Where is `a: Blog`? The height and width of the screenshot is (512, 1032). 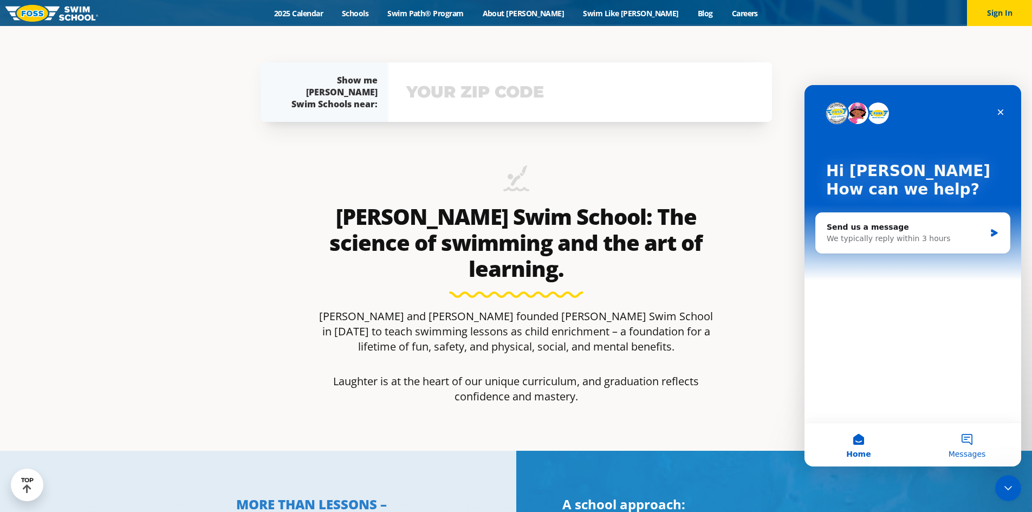
a: Blog is located at coordinates (705, 13).